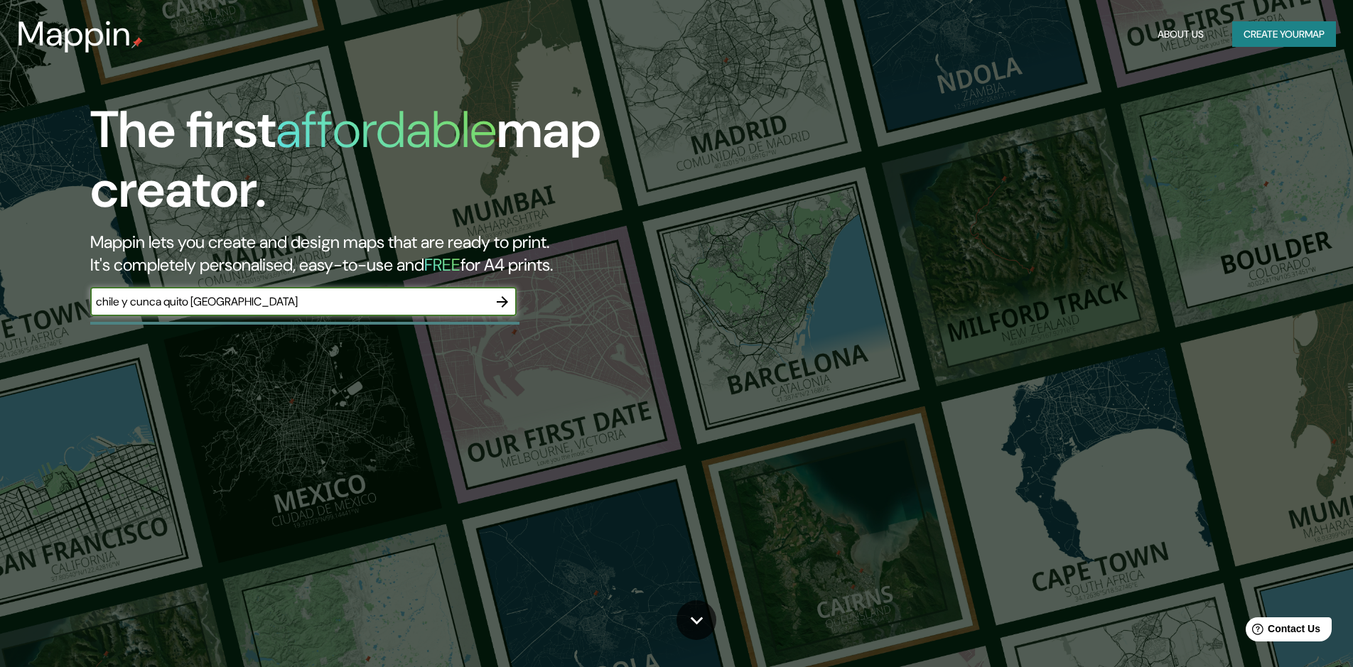 This screenshot has width=1353, height=667. I want to click on h5: FREE, so click(442, 264).